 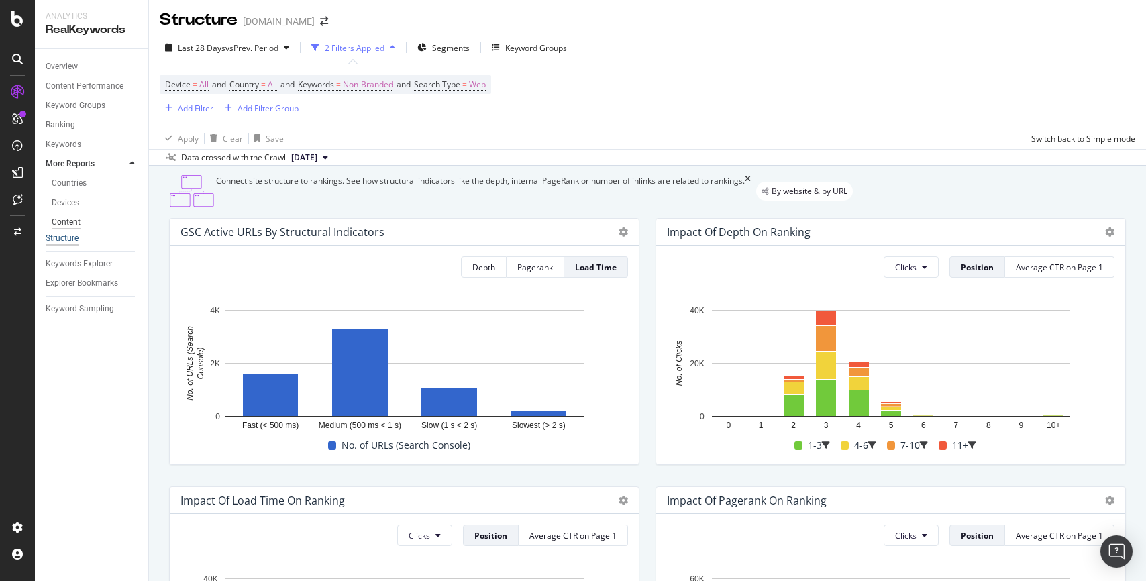 I want to click on text: 5, so click(x=891, y=426).